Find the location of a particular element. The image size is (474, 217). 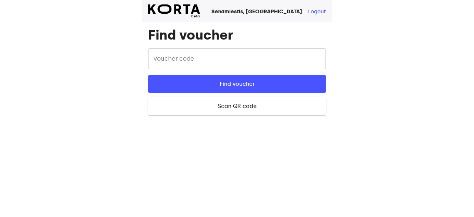

span: Scan QR code is located at coordinates (237, 106).